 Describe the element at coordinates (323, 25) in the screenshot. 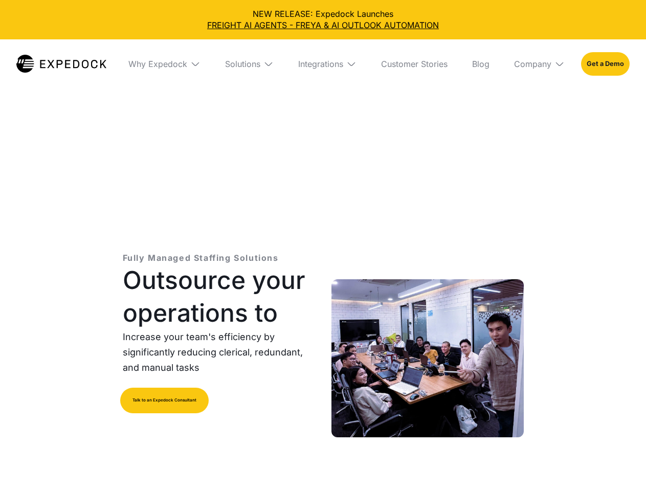

I see `a: FREIGHT AI AGENTS - FREYA & AI OUTLOOK AUTOMATION` at that location.